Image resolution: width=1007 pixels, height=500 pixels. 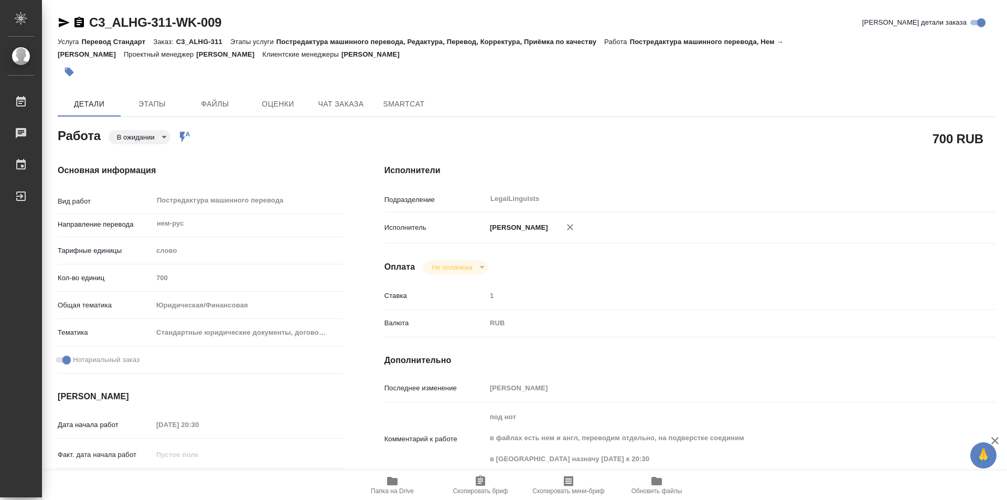 What do you see at coordinates (435, 323) in the screenshot?
I see `p: Валюта` at bounding box center [435, 323].